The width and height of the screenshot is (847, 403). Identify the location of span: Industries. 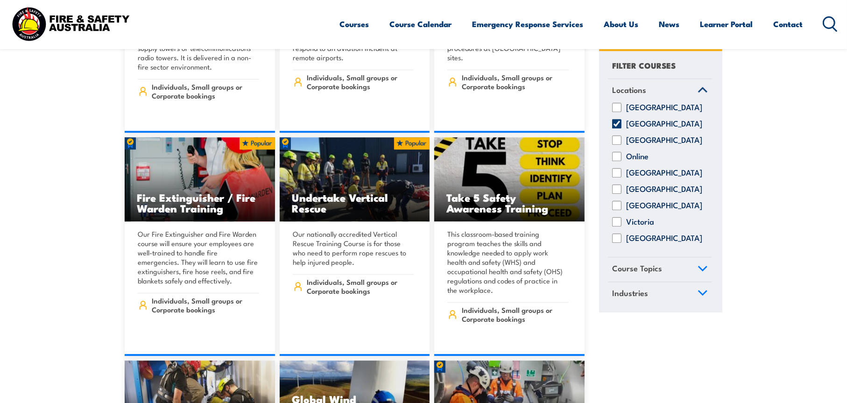
(630, 293).